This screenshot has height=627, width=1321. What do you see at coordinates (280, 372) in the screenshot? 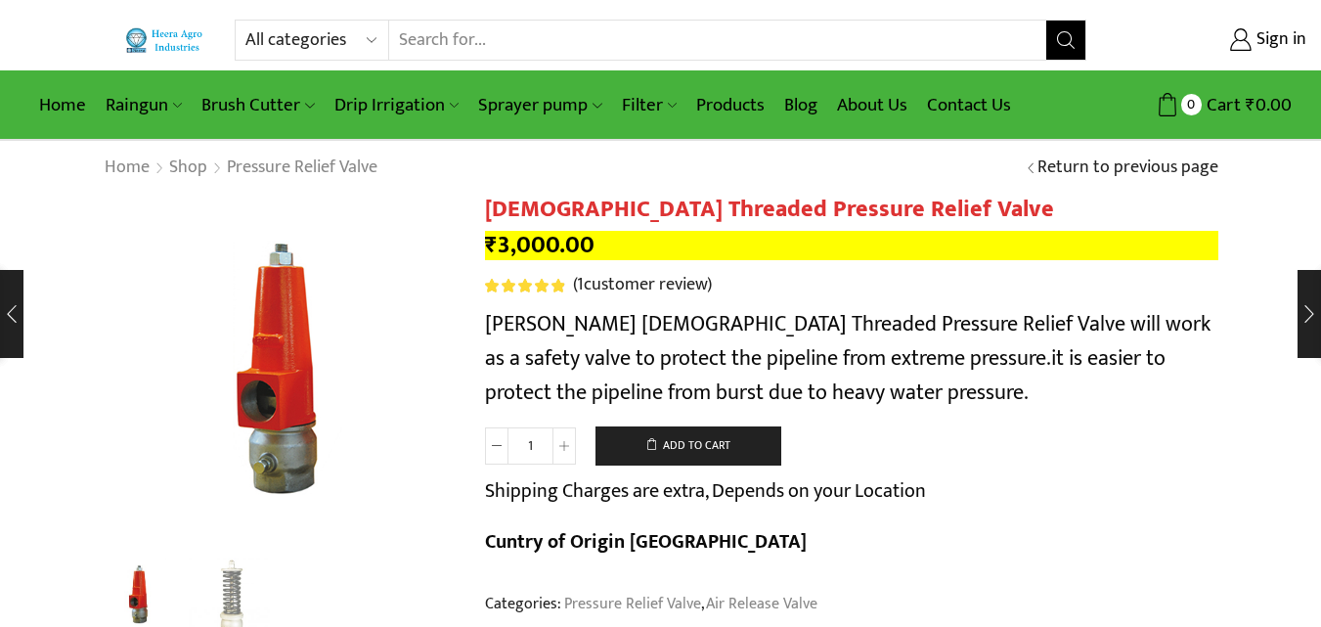
I see `div: 1 / 2` at bounding box center [280, 372].